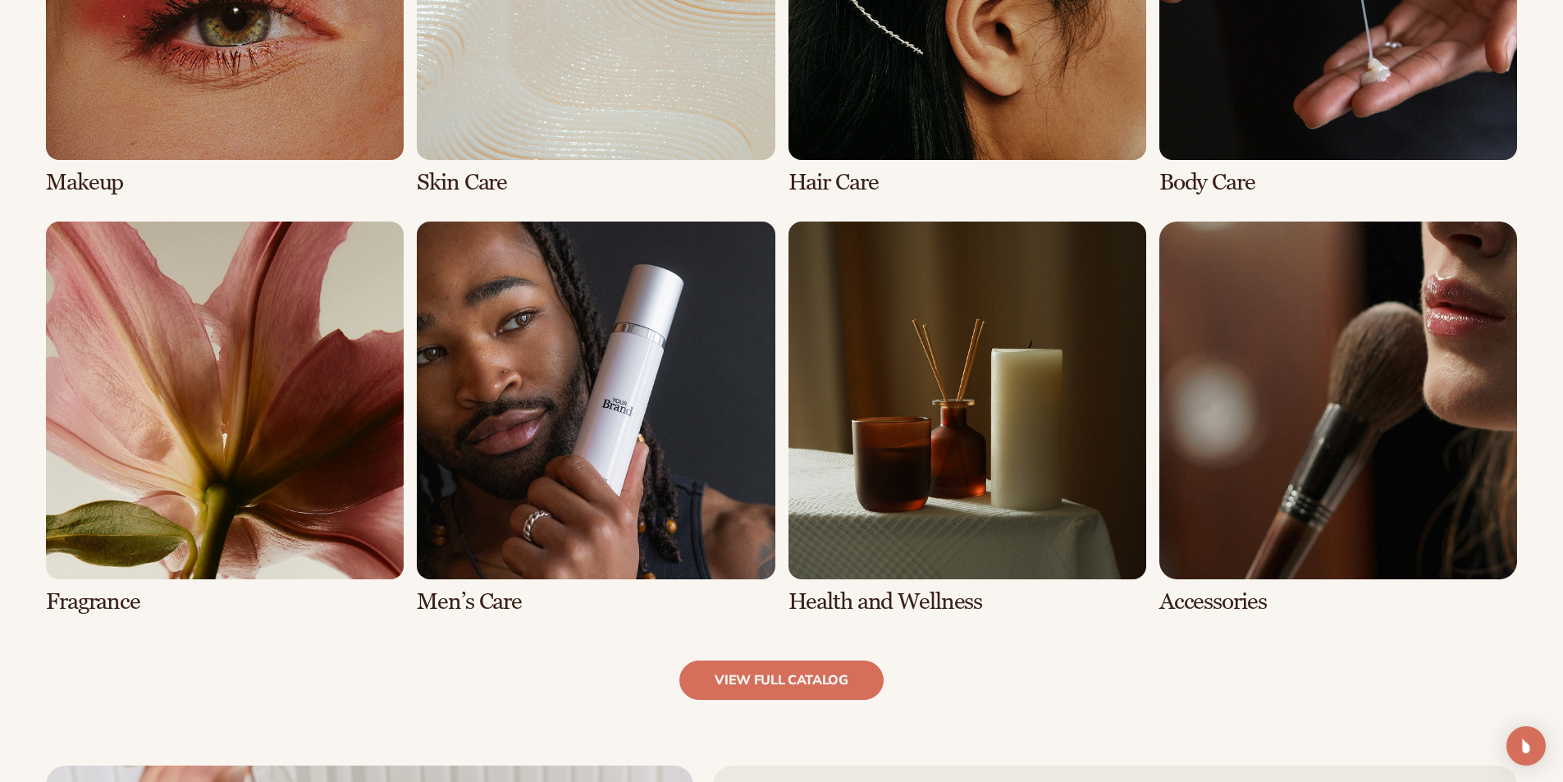 This screenshot has width=1563, height=782. I want to click on div: Open Intercom Messenger, so click(1526, 746).